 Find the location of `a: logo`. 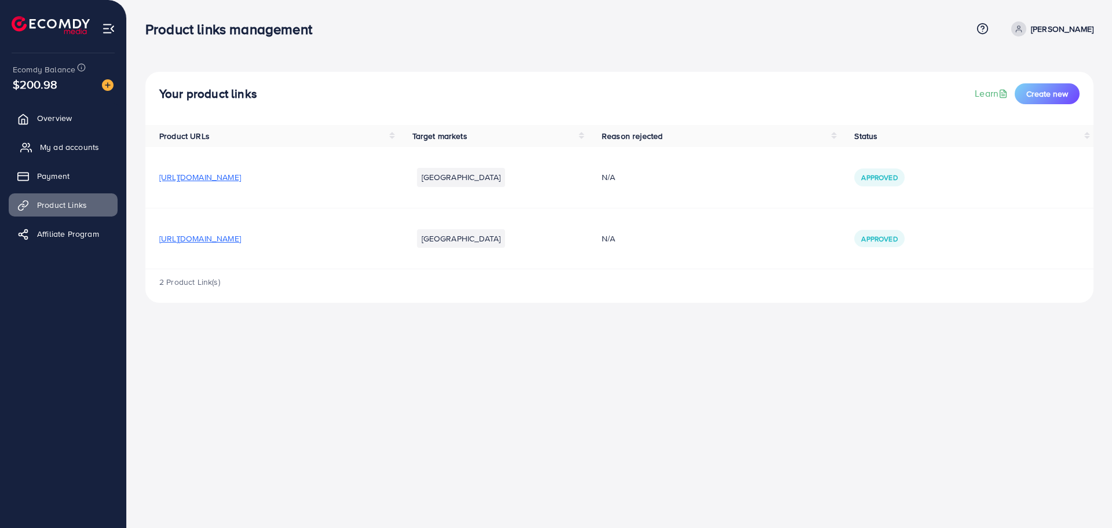

a: logo is located at coordinates (50, 25).